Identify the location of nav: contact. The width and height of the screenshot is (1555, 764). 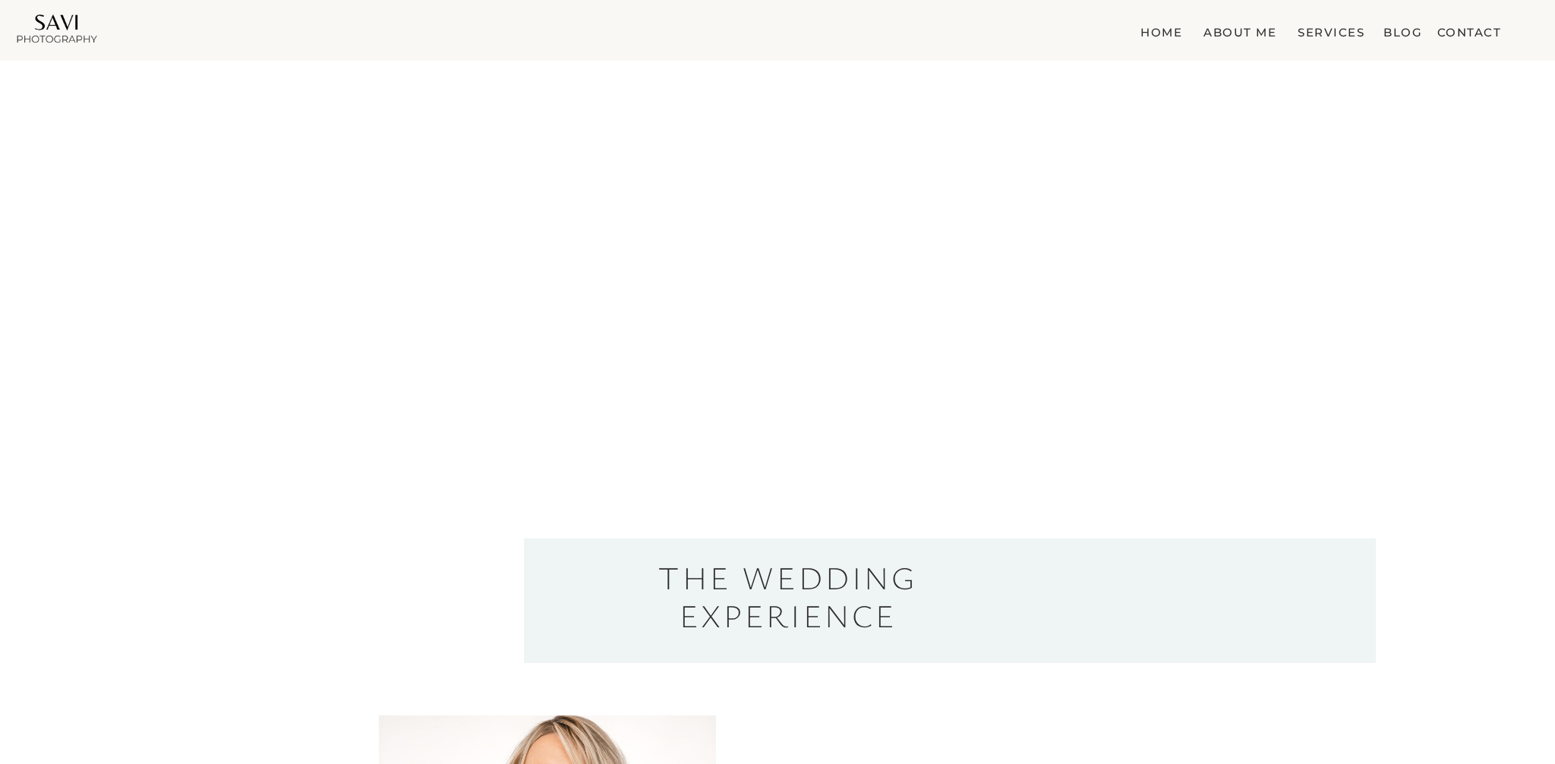
(1469, 30).